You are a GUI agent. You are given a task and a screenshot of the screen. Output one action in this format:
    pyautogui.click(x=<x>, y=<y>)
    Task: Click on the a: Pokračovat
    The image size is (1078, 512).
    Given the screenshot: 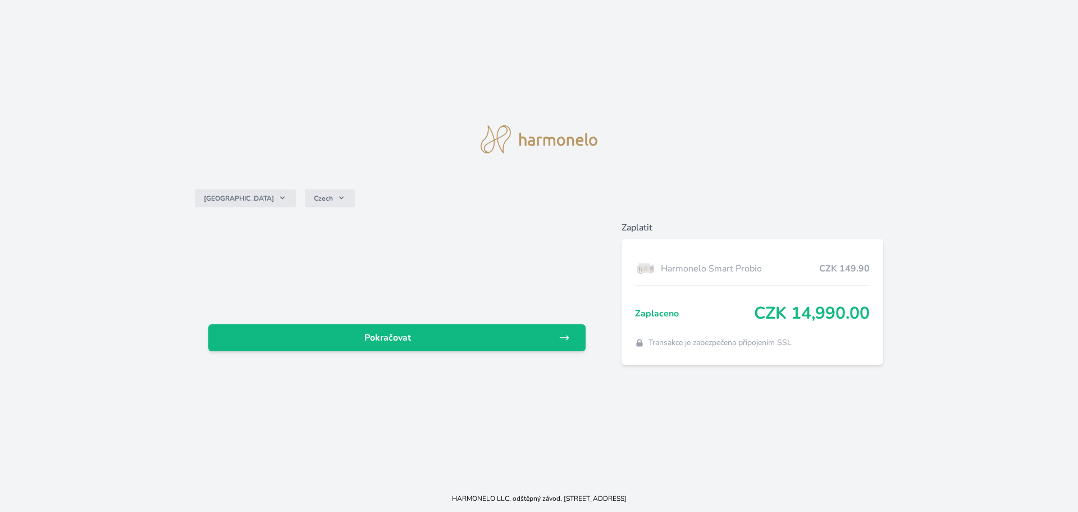 What is the action you would take?
    pyautogui.click(x=397, y=337)
    